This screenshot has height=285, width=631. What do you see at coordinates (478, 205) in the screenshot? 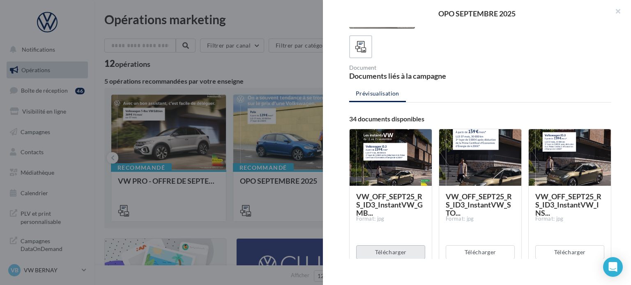
I see `span: VW_OFF_SEPT25_RS_ID3_InstantVW_STO...` at bounding box center [478, 205].